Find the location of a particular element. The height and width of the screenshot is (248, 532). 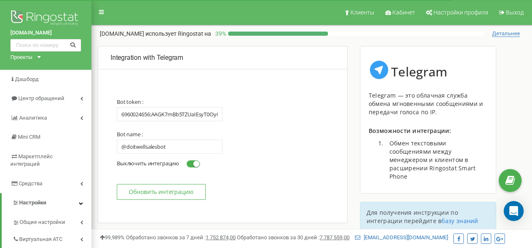

a: Настройки is located at coordinates (47, 203).